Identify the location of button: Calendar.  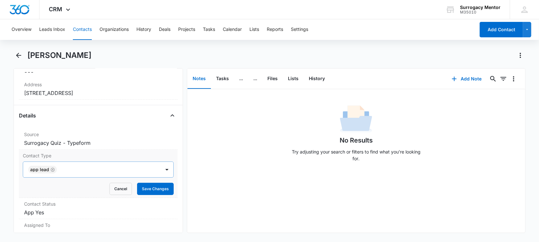
(232, 30).